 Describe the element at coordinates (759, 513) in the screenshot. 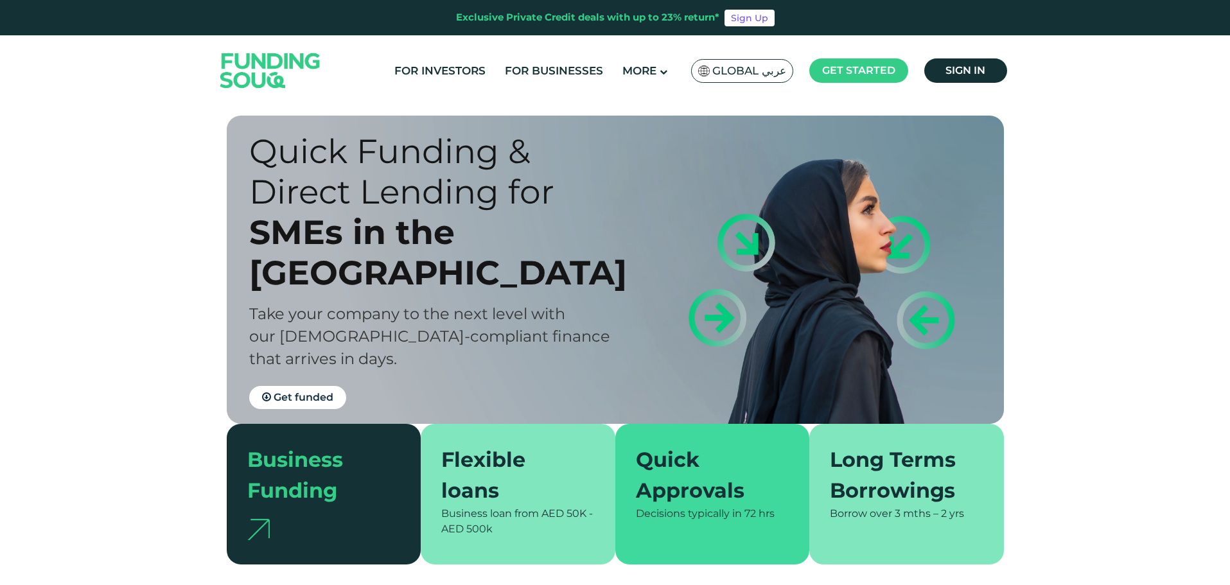

I see `span: 72 hrs` at that location.